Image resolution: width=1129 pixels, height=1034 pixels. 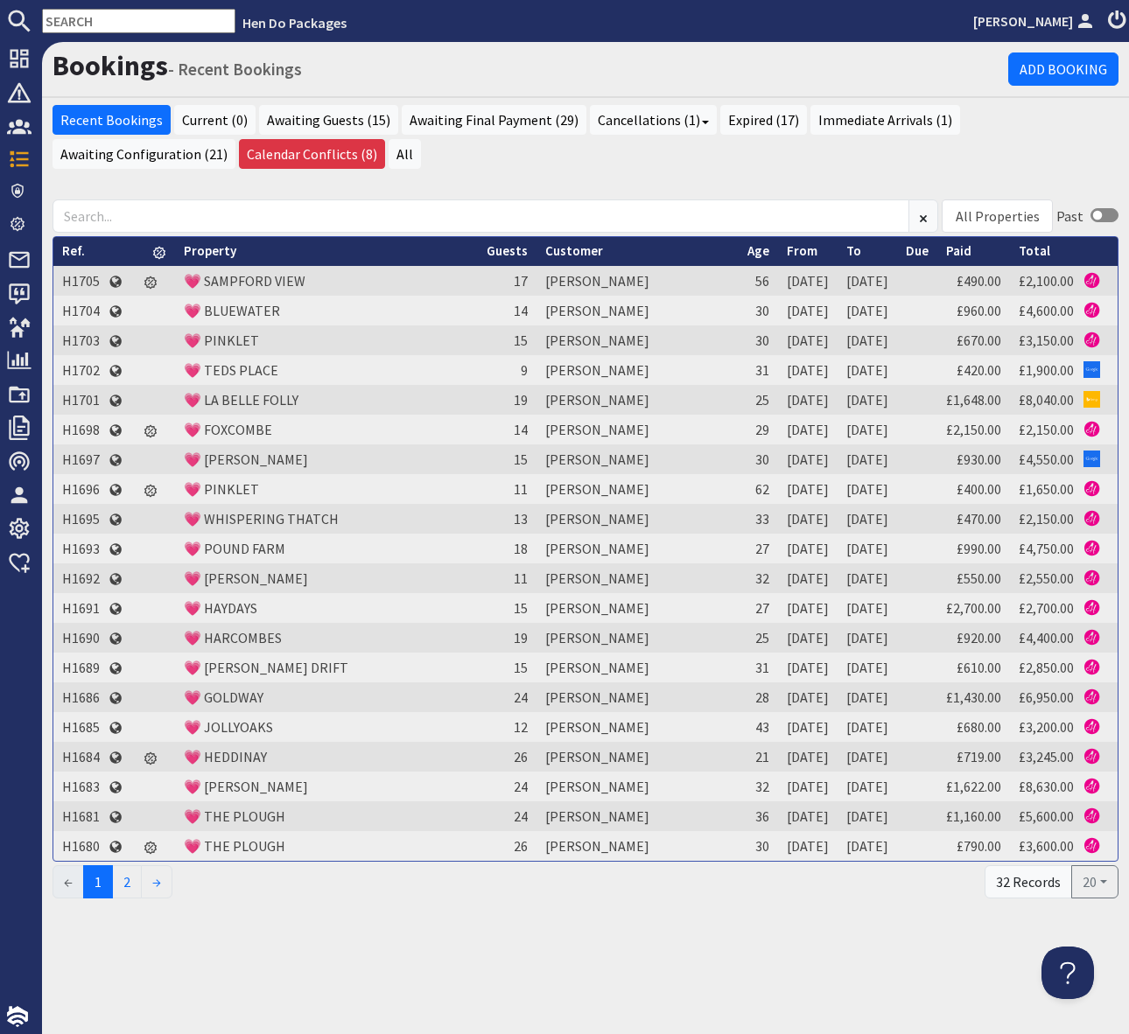 I want to click on span: 18, so click(x=521, y=549).